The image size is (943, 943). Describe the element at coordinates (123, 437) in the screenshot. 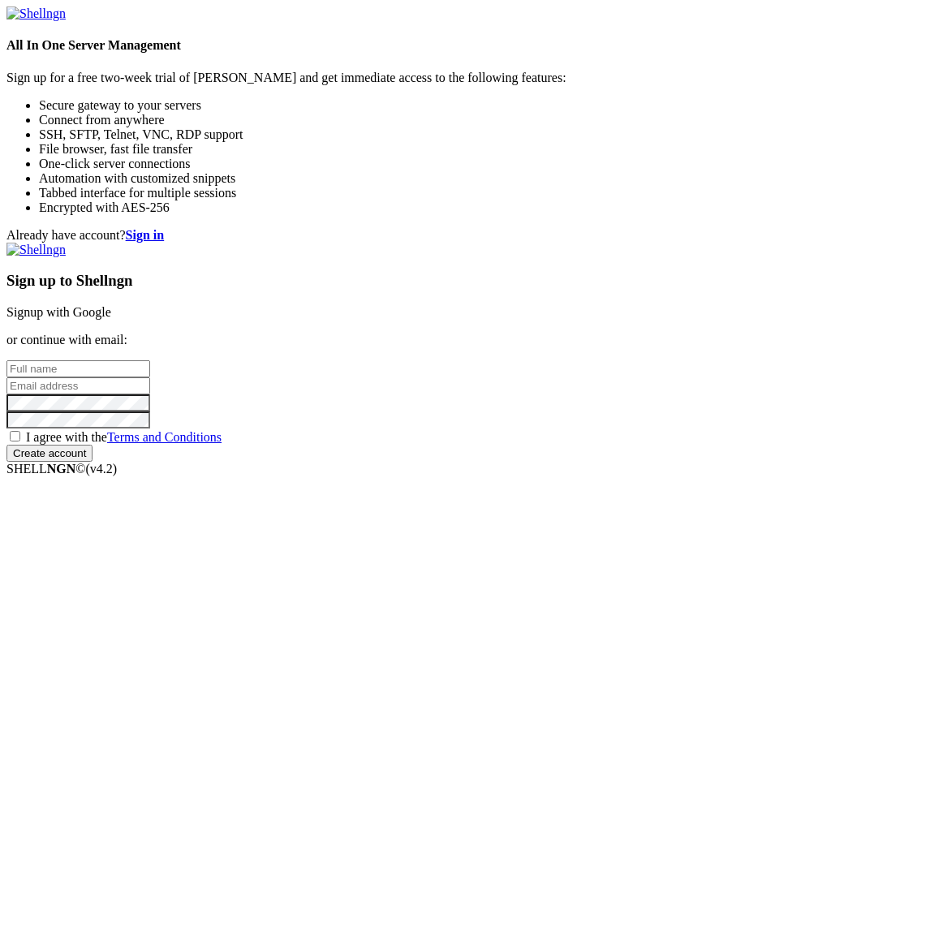

I see `span: I agree with the` at that location.